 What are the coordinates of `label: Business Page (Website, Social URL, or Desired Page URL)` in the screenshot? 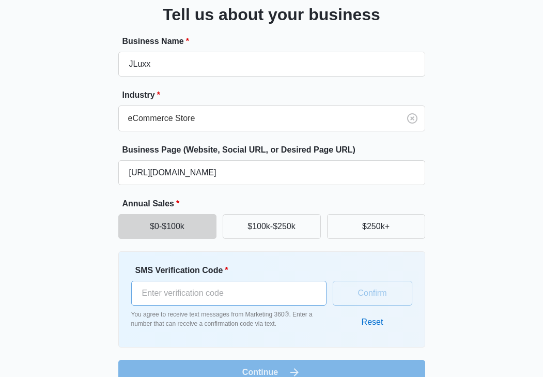 It's located at (276, 150).